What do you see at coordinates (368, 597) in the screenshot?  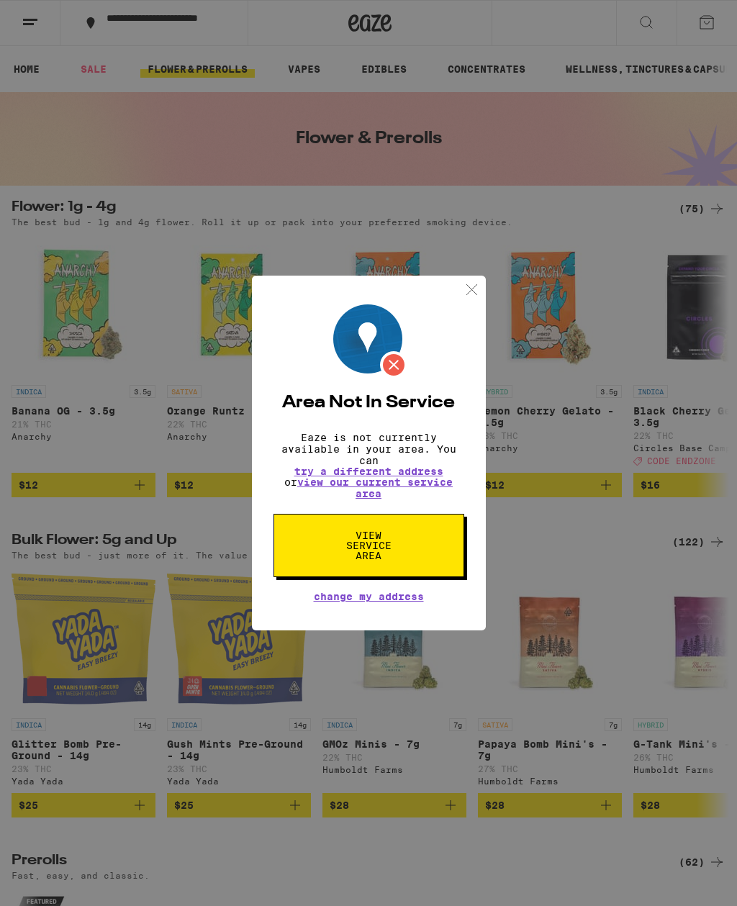 I see `span: Change My Address` at bounding box center [368, 597].